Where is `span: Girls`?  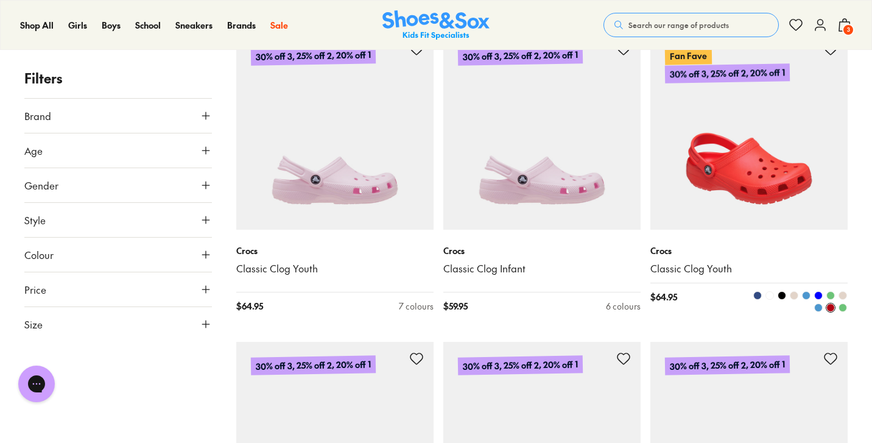 span: Girls is located at coordinates (77, 25).